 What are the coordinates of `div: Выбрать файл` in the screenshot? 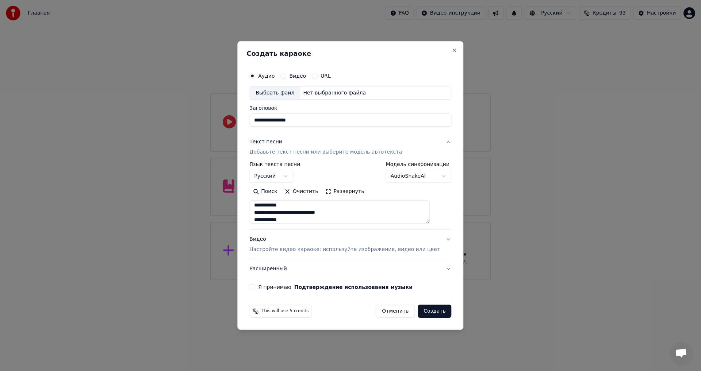 It's located at (275, 93).